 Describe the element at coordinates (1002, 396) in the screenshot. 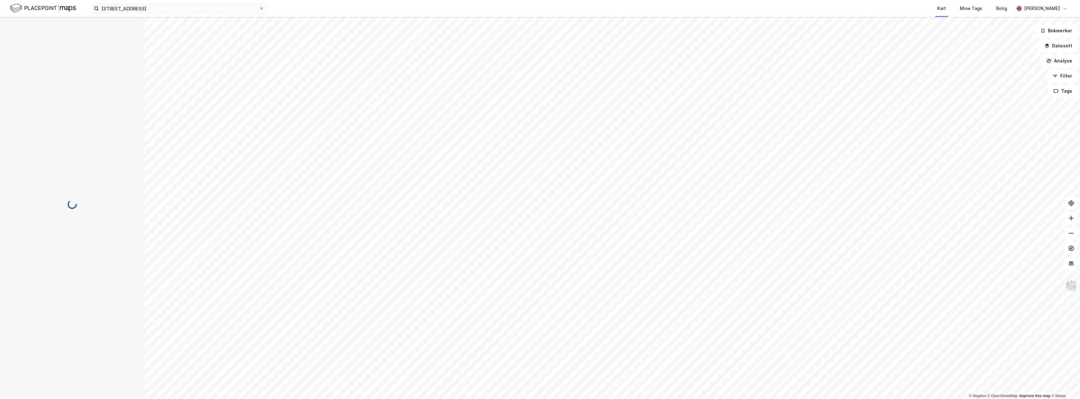

I see `a: OpenStreetMap` at that location.